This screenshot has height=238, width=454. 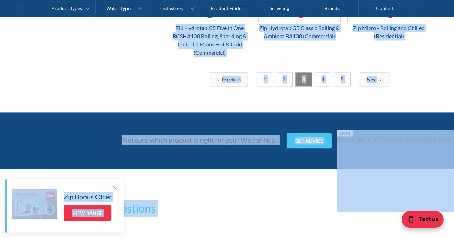 I want to click on div: Next, so click(x=372, y=79).